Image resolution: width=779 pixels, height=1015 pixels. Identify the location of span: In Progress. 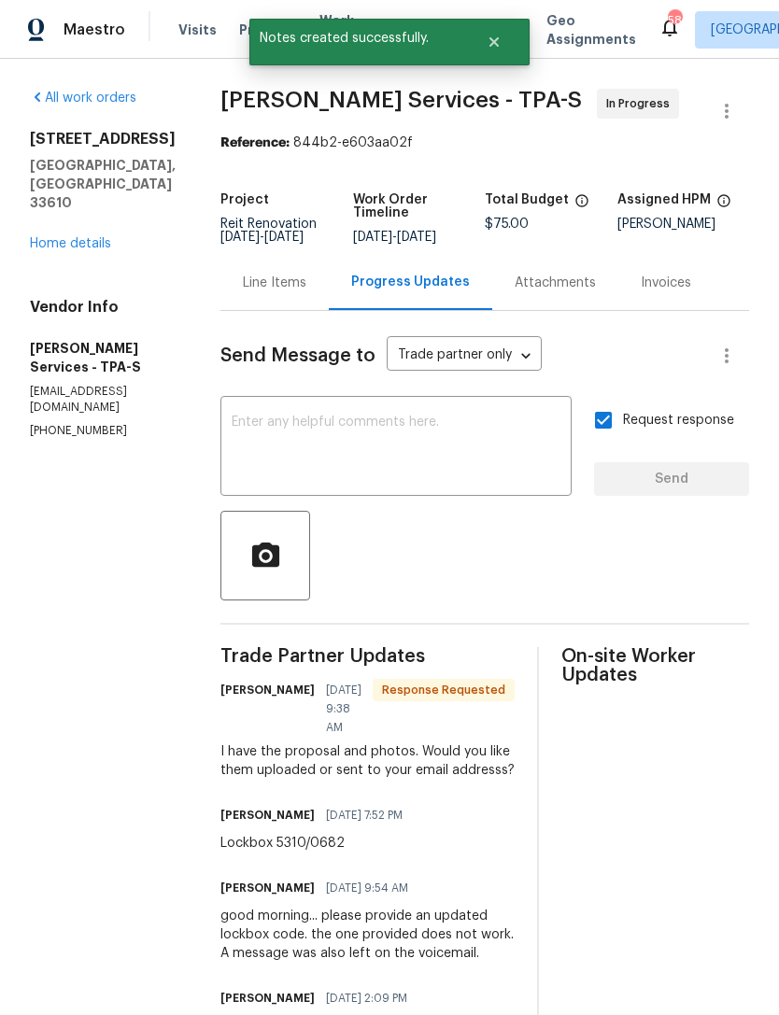
(642, 104).